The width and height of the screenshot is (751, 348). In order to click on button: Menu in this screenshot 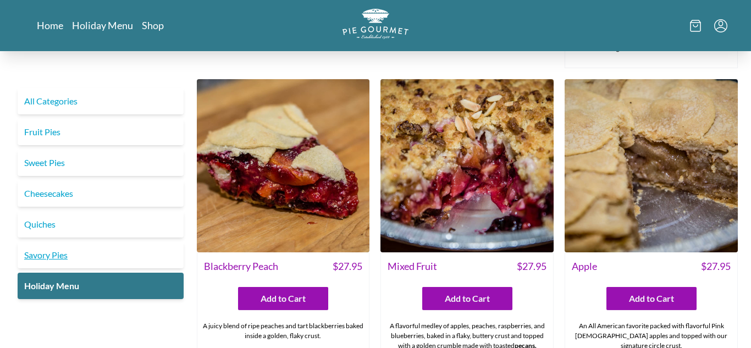, I will do `click(721, 26)`.